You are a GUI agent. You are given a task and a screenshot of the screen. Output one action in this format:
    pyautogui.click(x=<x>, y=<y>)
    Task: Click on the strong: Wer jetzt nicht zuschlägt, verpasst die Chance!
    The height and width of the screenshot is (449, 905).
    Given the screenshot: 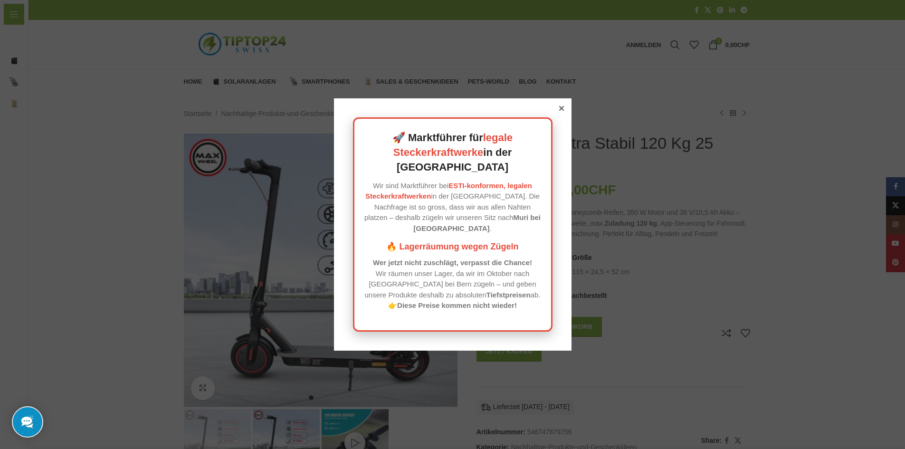 What is the action you would take?
    pyautogui.click(x=452, y=262)
    